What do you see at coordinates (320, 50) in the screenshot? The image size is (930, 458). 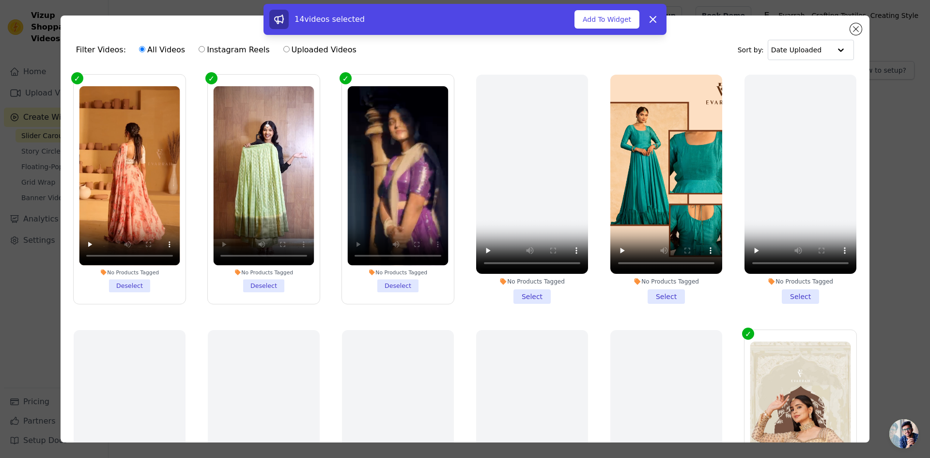 I see `label: Uploaded Videos` at bounding box center [320, 50].